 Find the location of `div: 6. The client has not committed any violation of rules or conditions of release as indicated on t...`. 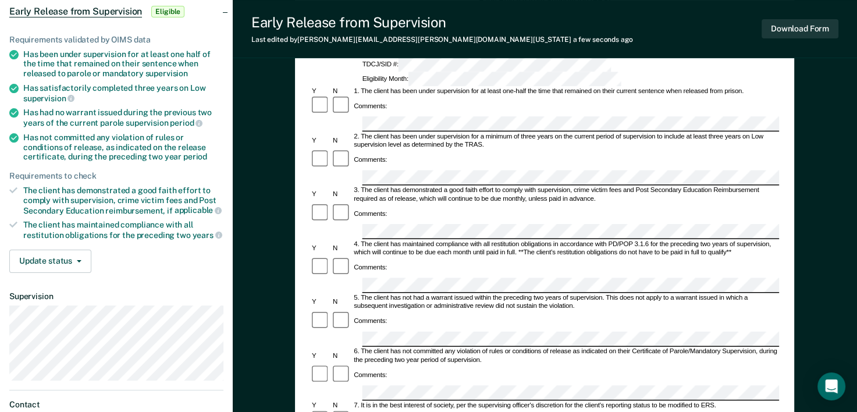

div: 6. The client has not committed any violation of rules or conditions of release as indicated on t... is located at coordinates (566, 356).